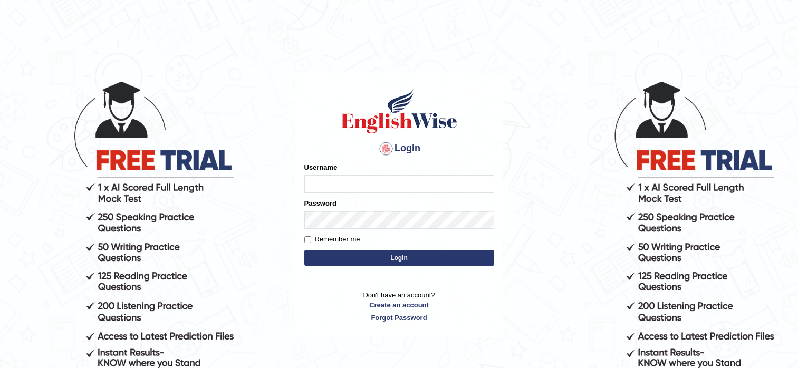  I want to click on input: Remember me, so click(308, 240).